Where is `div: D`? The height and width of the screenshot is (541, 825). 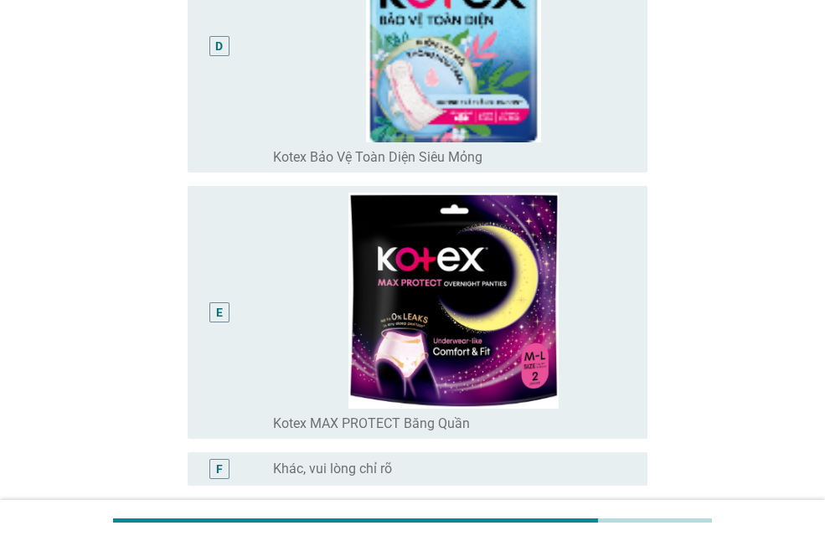
div: D is located at coordinates (219, 45).